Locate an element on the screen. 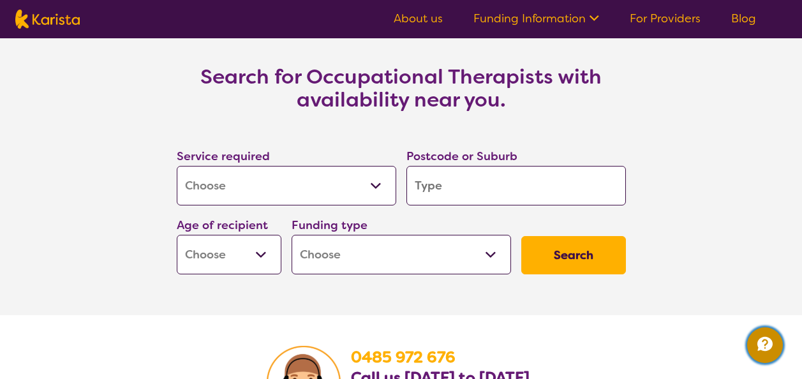 The width and height of the screenshot is (802, 379). label: Service required is located at coordinates (223, 156).